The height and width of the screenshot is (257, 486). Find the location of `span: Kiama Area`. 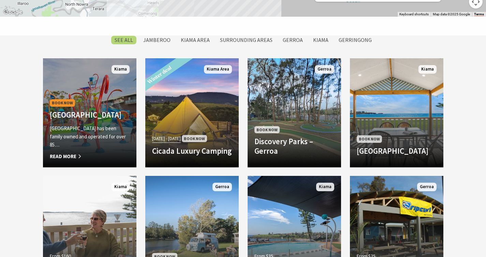

span: Kiama Area is located at coordinates (218, 69).